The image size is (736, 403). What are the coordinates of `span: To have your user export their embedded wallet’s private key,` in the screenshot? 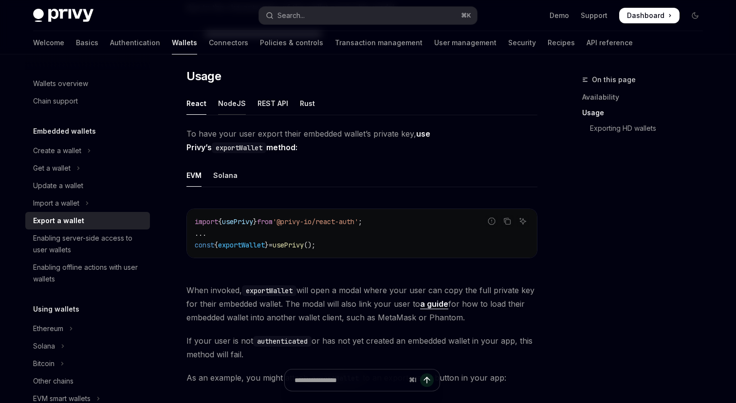 It's located at (362, 141).